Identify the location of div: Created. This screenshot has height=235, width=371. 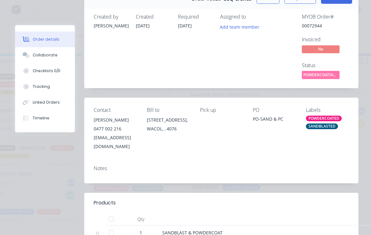
(153, 17).